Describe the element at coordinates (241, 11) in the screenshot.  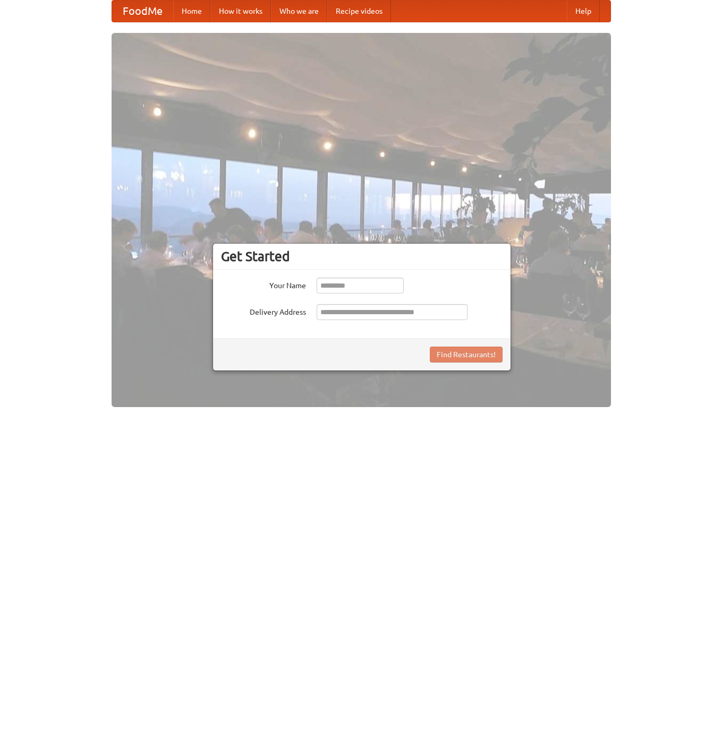
I see `a: How it works` at that location.